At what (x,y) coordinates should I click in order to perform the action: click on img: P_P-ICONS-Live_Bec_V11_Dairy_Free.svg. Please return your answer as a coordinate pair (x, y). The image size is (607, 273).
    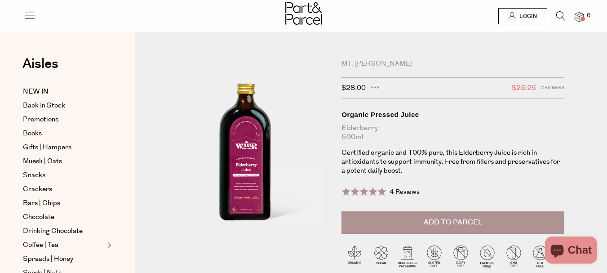
    Looking at the image, I should click on (461, 256).